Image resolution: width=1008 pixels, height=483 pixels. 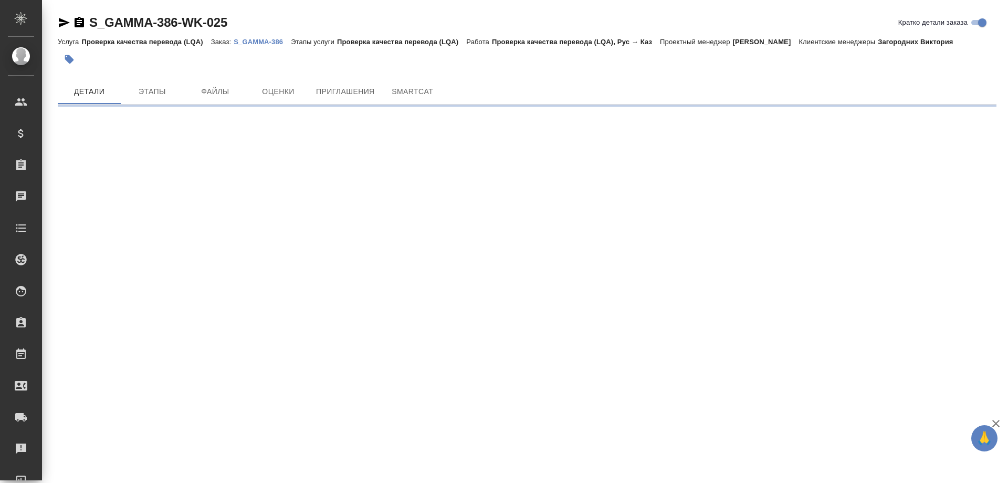 I want to click on span: Этапы, so click(x=152, y=91).